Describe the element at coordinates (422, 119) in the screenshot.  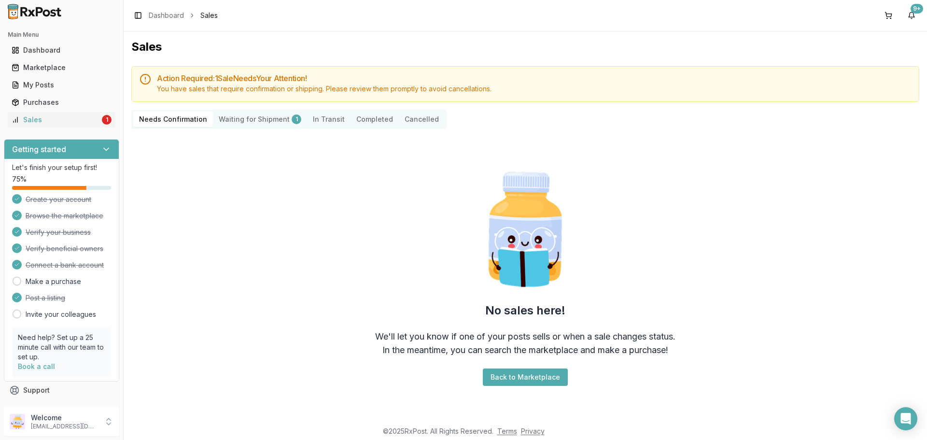
I see `button: Cancelled` at that location.